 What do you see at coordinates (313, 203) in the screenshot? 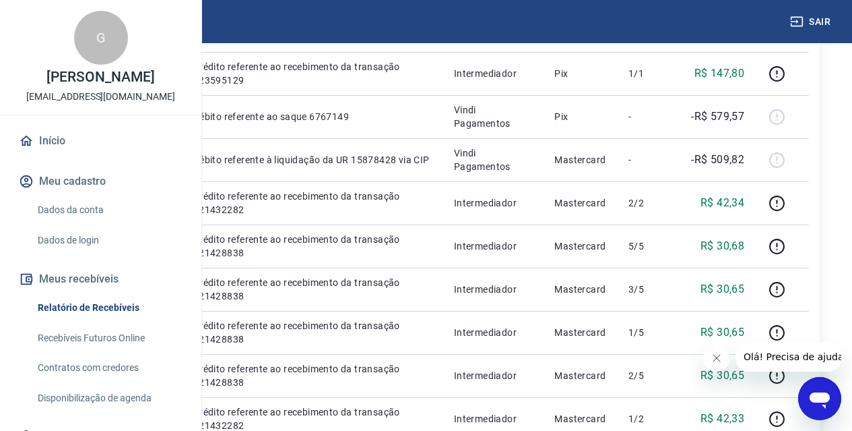
I see `p: Crédito referente ao recebimento da transação 221432282` at bounding box center [313, 203].